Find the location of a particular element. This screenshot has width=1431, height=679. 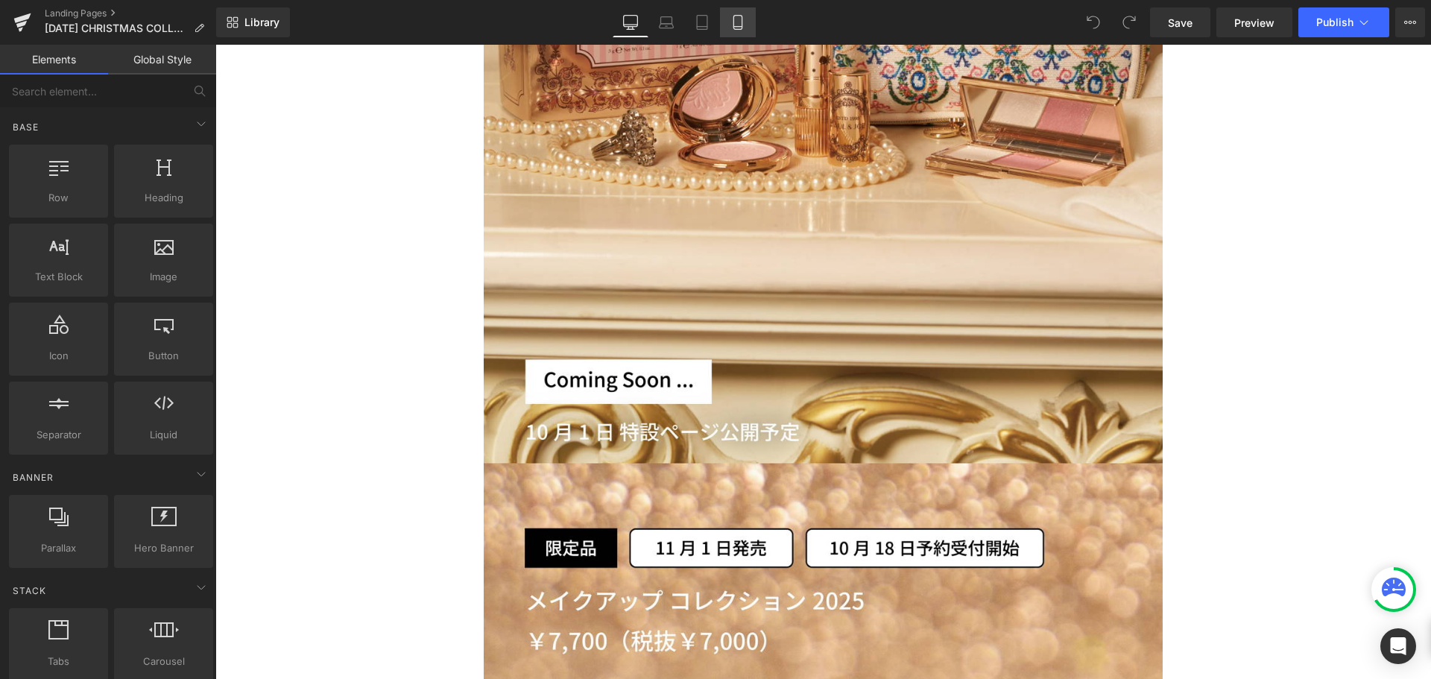

span: Tabs is located at coordinates (58, 661).